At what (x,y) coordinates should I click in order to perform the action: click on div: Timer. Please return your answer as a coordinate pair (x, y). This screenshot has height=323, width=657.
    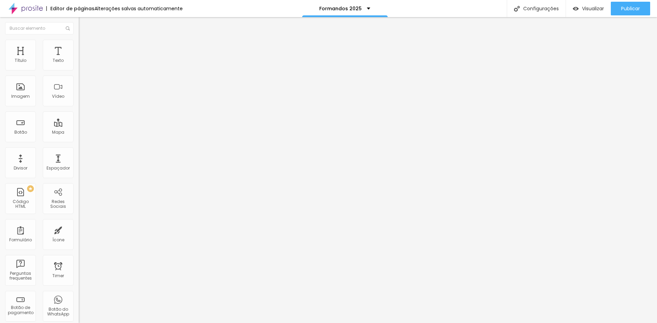
    Looking at the image, I should click on (58, 276).